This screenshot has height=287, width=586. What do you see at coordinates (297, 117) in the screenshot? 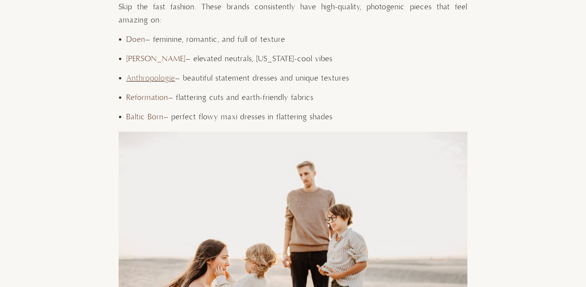
I see `p: – perfect flowy maxi dresses in flattering shades` at bounding box center [297, 117].